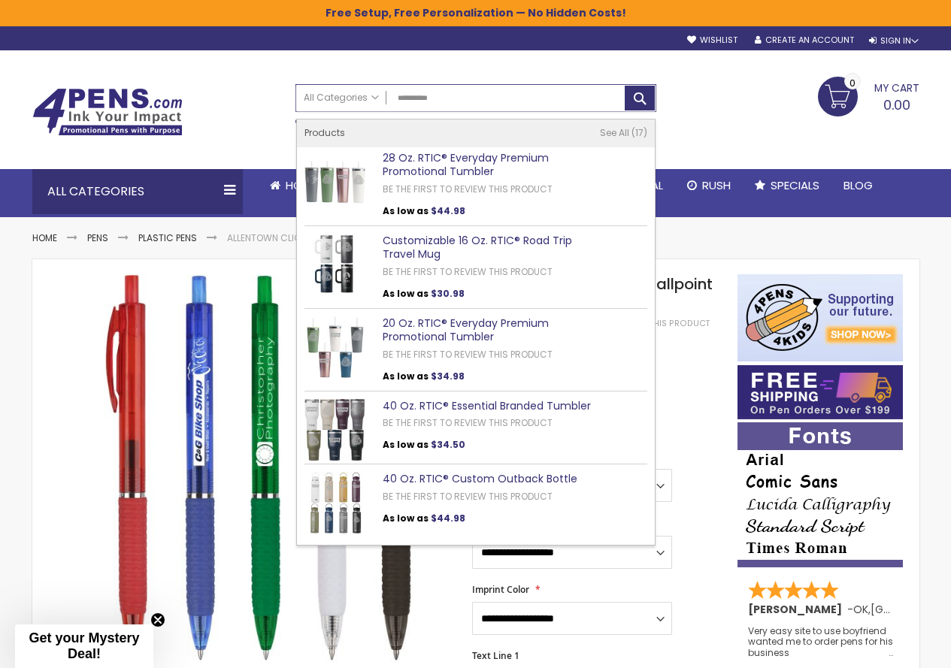  Describe the element at coordinates (804, 40) in the screenshot. I see `a: Create an Account` at that location.